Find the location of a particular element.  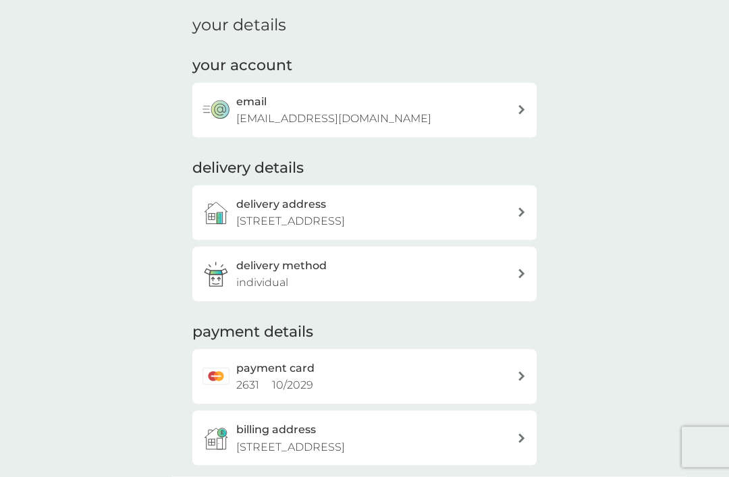

h3: delivery address is located at coordinates (281, 204).